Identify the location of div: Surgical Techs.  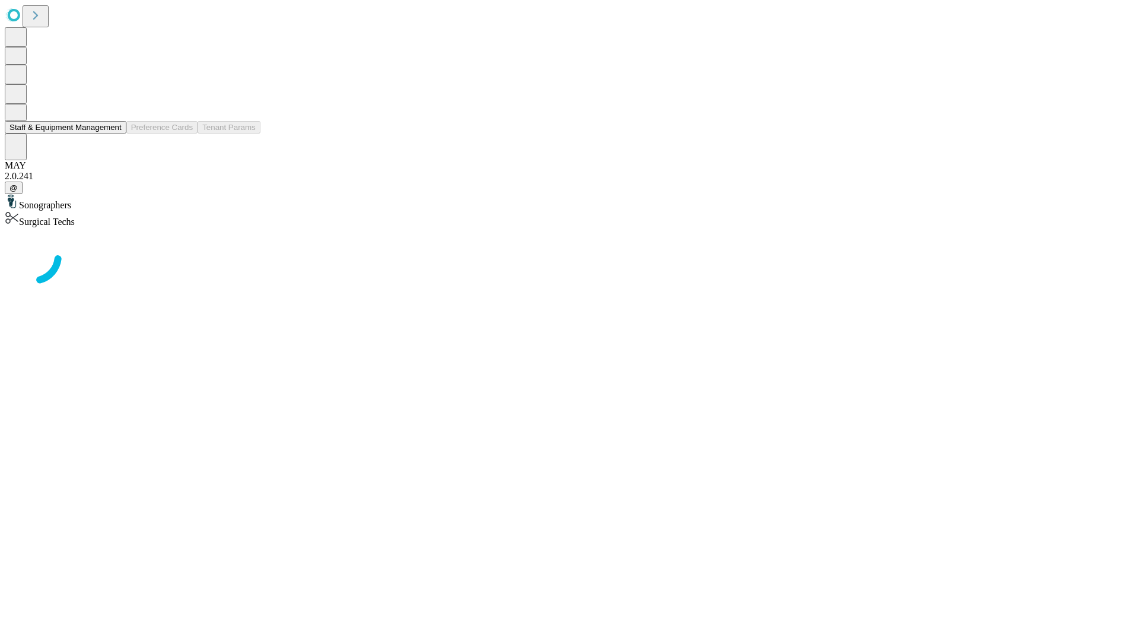
(570, 219).